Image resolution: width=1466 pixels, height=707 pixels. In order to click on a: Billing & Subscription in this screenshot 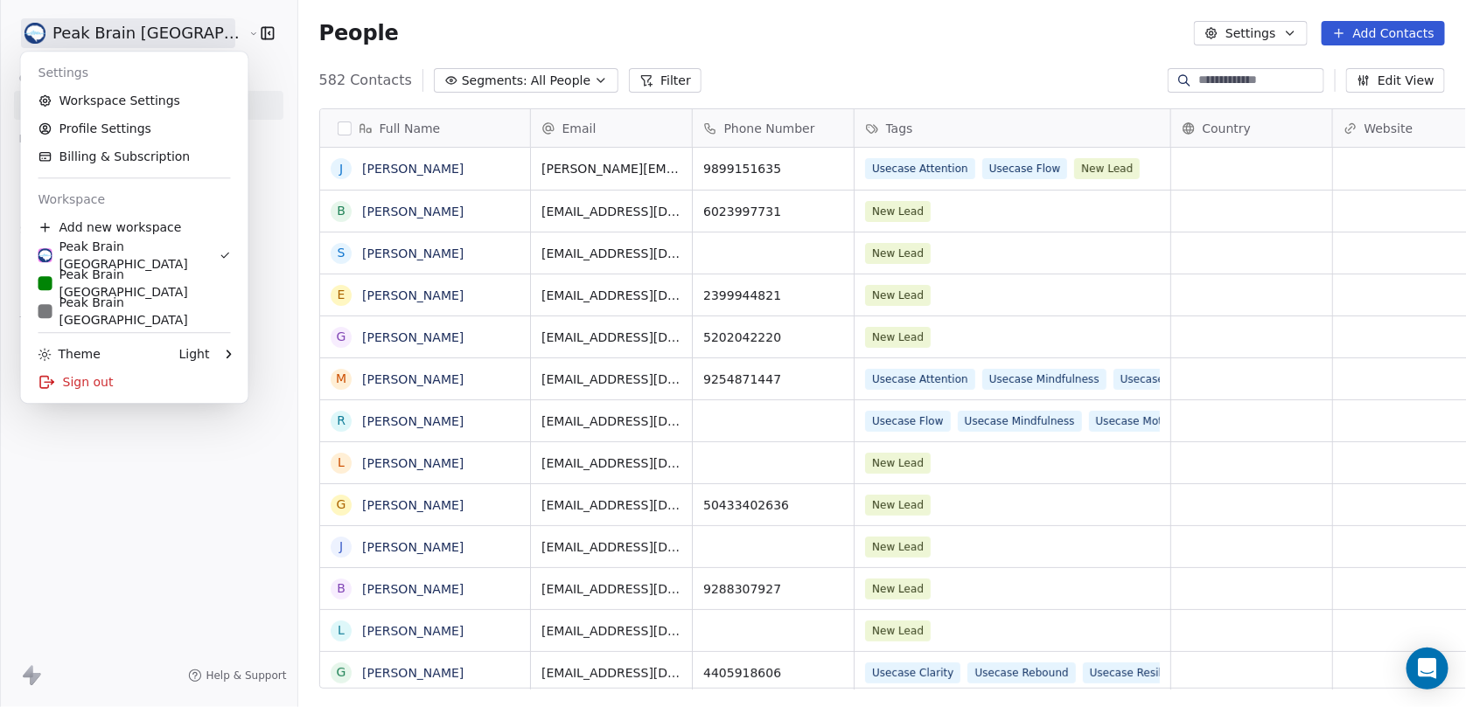, I will do `click(135, 157)`.